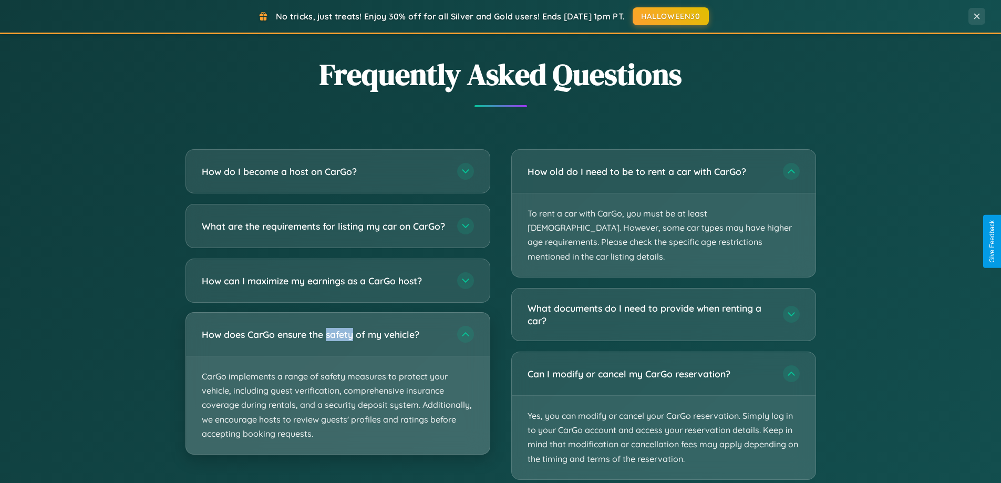  Describe the element at coordinates (650, 374) in the screenshot. I see `h3: Can I modify or cancel my CarGo reservation?` at that location.